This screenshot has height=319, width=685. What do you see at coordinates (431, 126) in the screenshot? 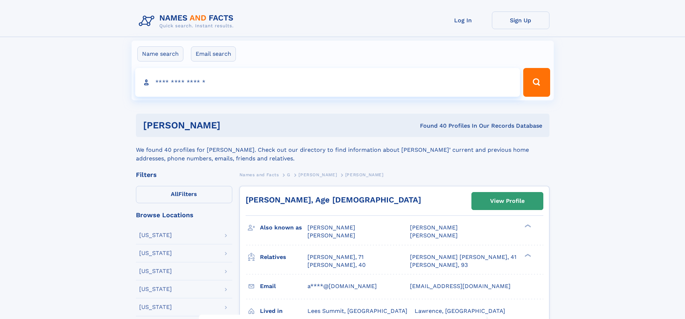
I see `div: Found 40 Profiles In Our Records Database` at bounding box center [431, 126].